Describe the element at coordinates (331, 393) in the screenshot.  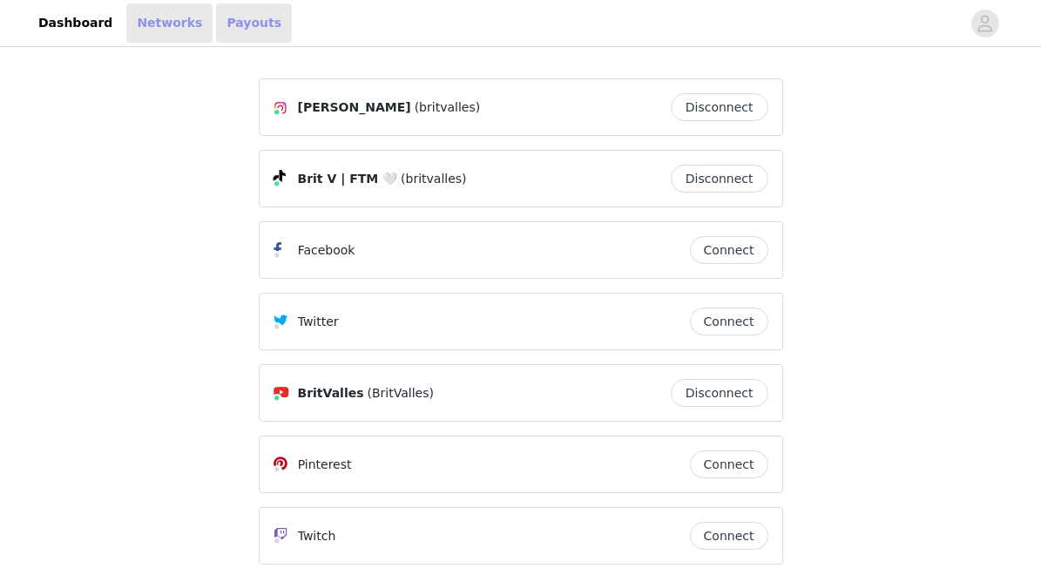
I see `span: BritValles` at that location.